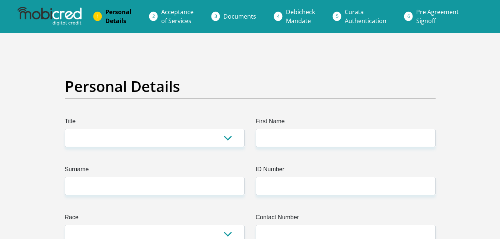  What do you see at coordinates (346, 186) in the screenshot?
I see `input: ID Number` at bounding box center [346, 186].